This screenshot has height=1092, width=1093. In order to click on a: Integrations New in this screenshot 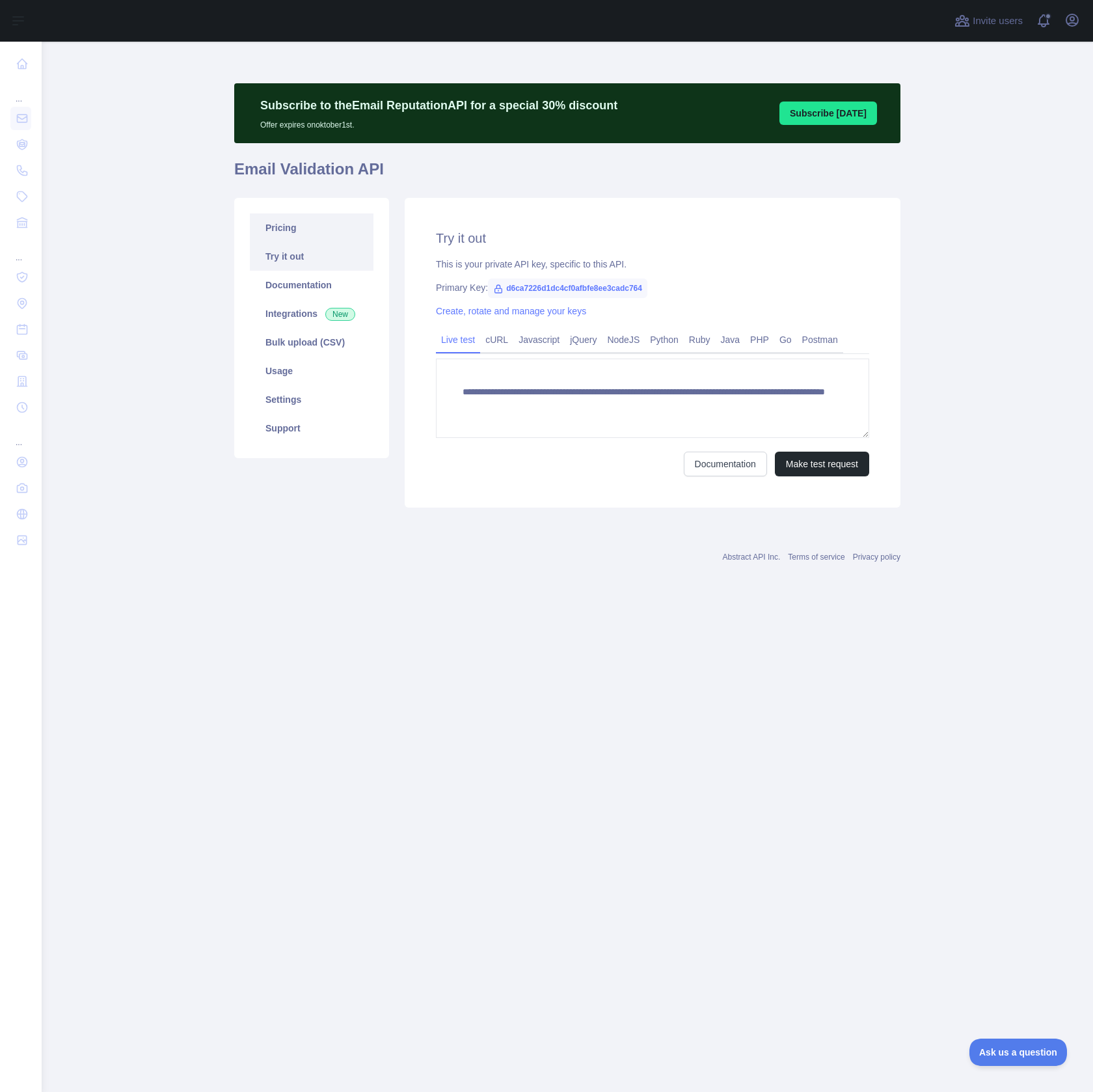, I will do `click(312, 314)`.